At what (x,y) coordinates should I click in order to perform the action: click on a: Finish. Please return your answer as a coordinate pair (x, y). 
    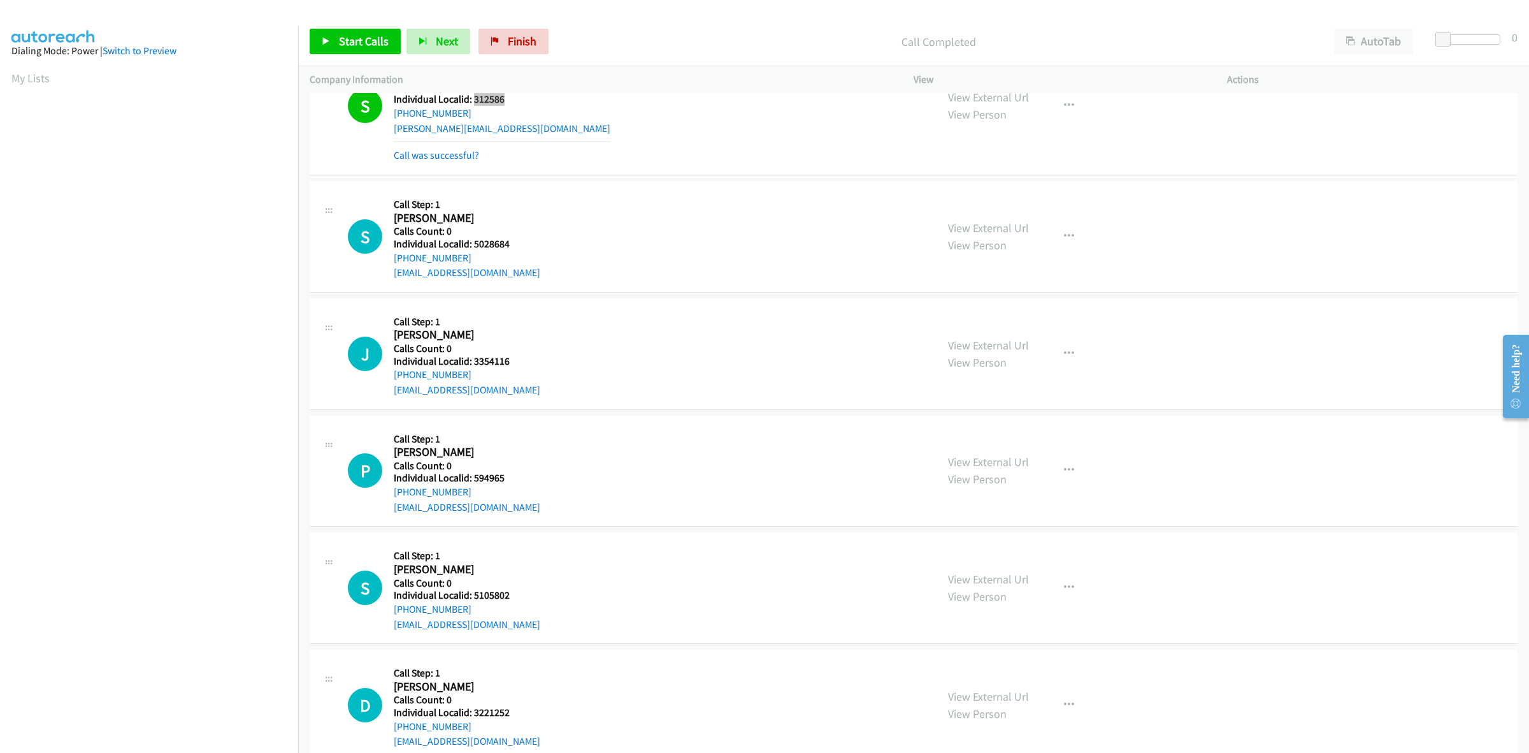
    Looking at the image, I should click on (514, 41).